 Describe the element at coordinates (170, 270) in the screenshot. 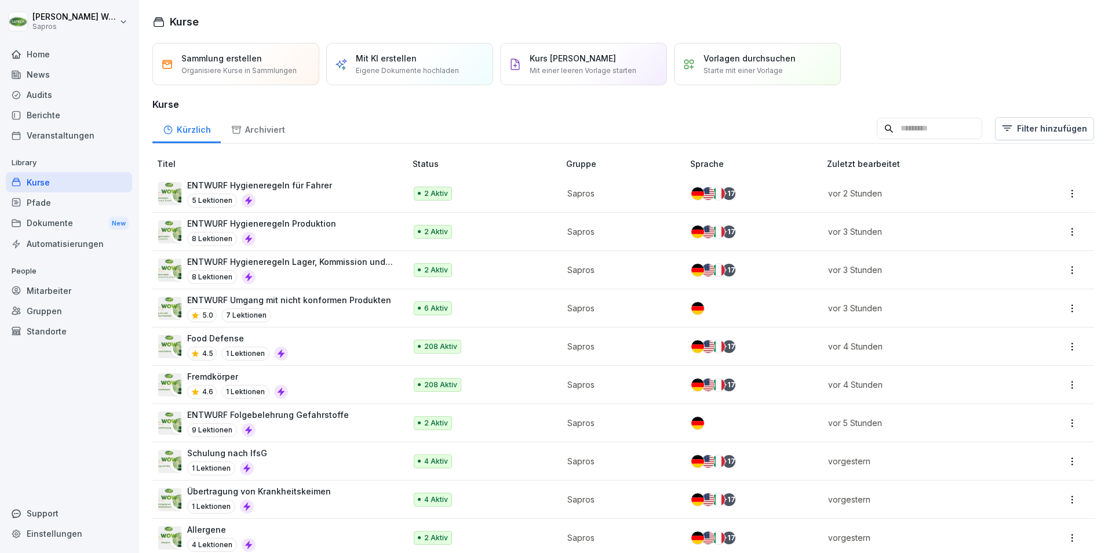

I see `img: wagh1yur5rvun2g7ssqmx67c.png` at that location.